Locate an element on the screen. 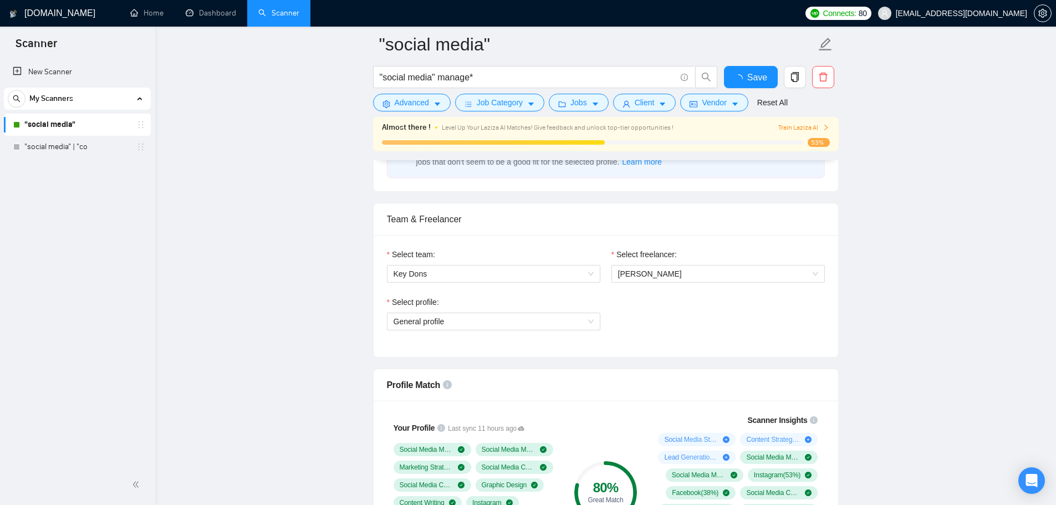  span: Jobs is located at coordinates (579, 103).